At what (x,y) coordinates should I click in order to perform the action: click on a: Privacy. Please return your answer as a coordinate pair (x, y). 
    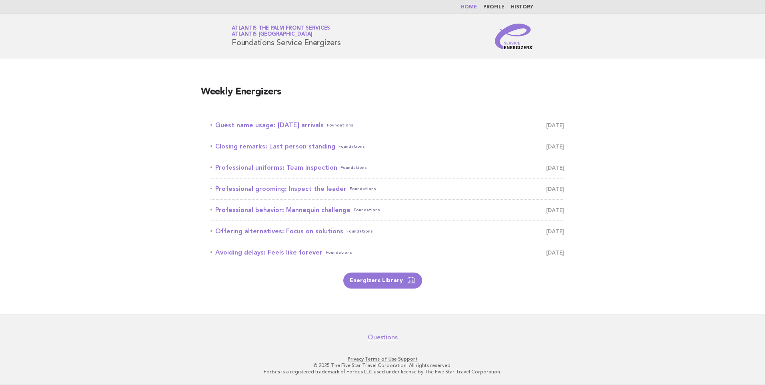
    Looking at the image, I should click on (356, 359).